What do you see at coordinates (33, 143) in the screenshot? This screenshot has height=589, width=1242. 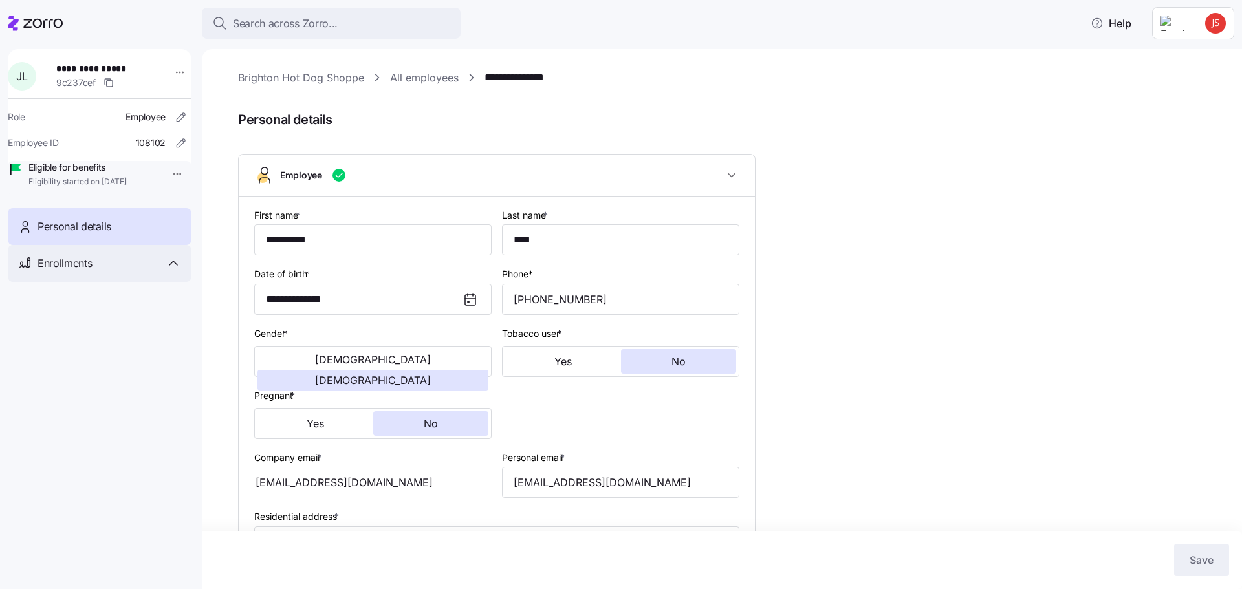 I see `span: Employee ID` at bounding box center [33, 143].